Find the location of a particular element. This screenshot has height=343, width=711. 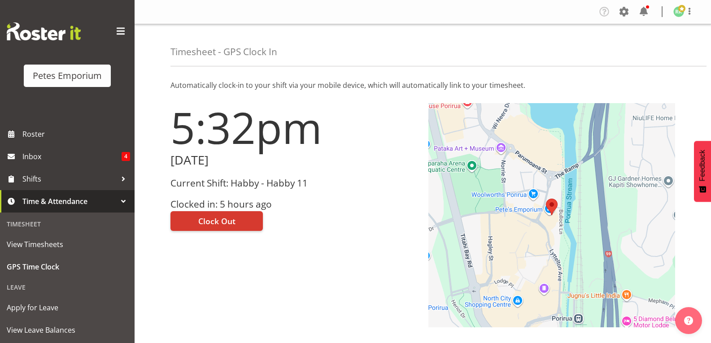

span: Feedback is located at coordinates (702, 165).